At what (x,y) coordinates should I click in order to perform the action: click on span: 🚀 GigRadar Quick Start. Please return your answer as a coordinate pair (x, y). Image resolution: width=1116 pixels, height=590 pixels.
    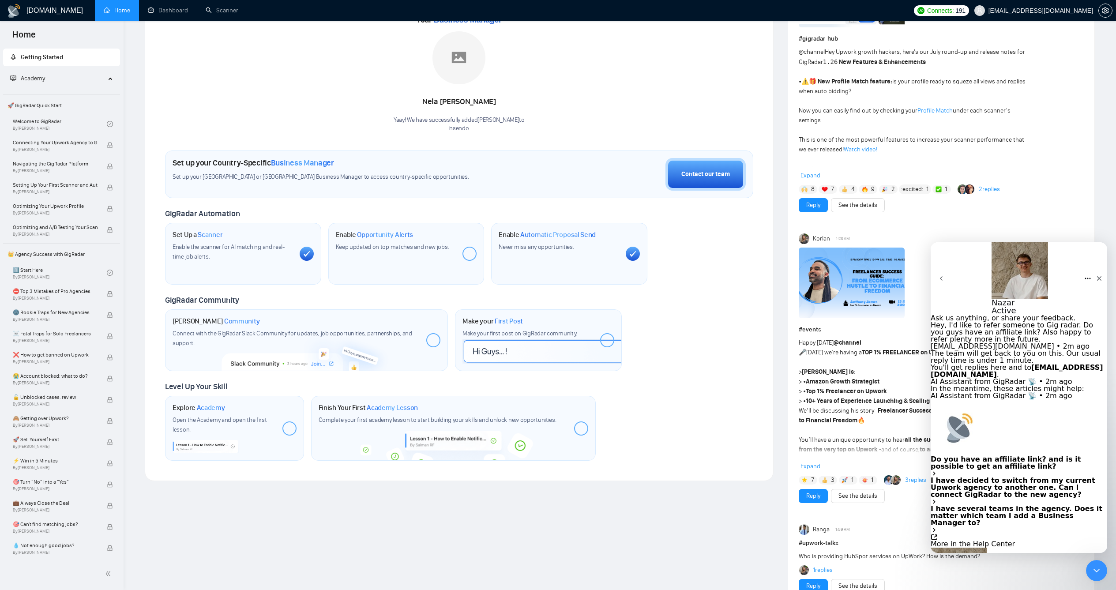
    Looking at the image, I should click on (61, 105).